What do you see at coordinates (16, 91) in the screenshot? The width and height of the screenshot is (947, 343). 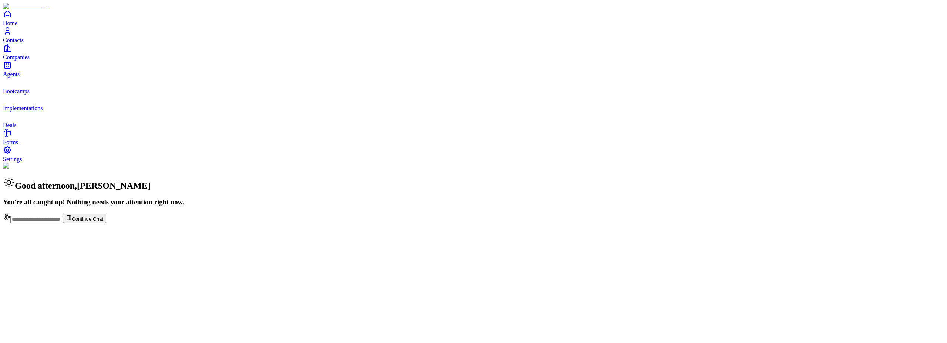 I see `span: Bootcamps` at bounding box center [16, 91].